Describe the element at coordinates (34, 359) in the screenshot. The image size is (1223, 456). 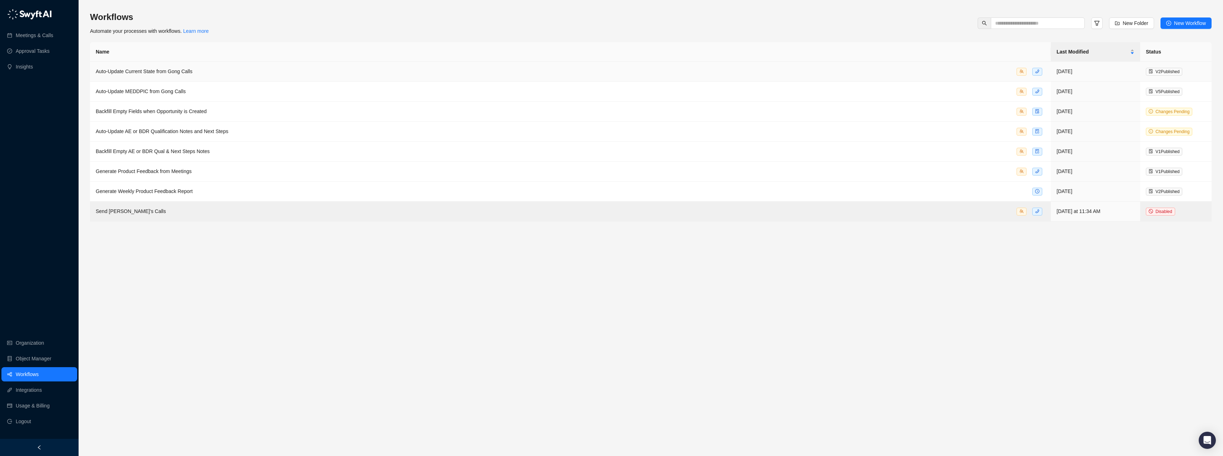
I see `a: Object Manager` at that location.